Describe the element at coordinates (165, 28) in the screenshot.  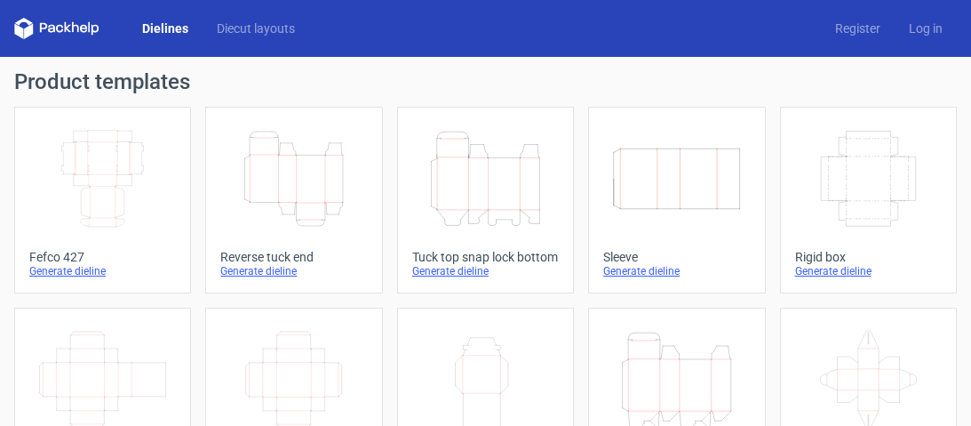
I see `a: Dielines` at that location.